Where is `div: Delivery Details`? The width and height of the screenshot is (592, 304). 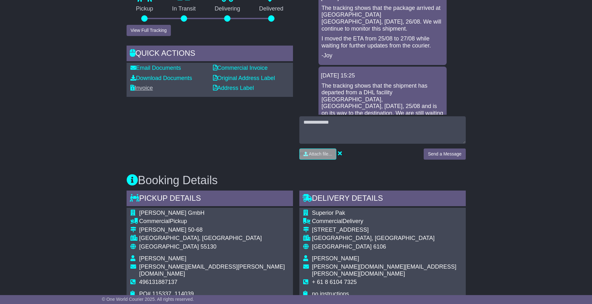
div: Delivery Details is located at coordinates (382, 199).